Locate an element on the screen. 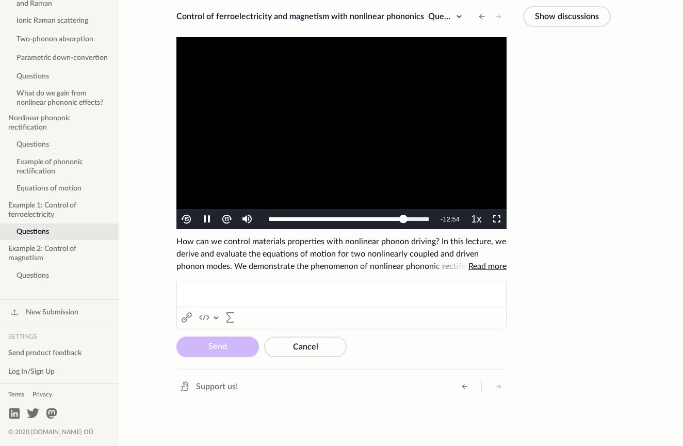 This screenshot has height=446, width=683. span: Questions is located at coordinates (447, 17).